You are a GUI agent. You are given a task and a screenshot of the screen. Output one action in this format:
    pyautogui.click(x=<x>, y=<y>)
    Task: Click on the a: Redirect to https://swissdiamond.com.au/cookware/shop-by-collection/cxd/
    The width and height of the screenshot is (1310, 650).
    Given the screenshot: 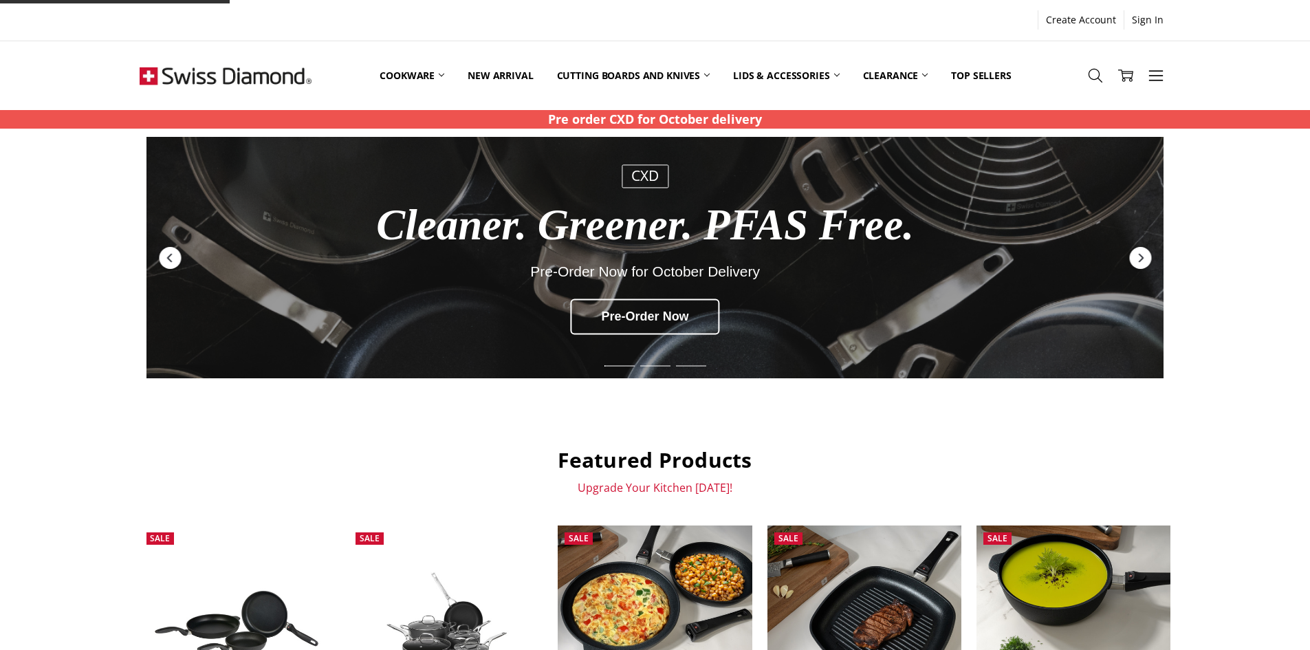 What is the action you would take?
    pyautogui.click(x=655, y=257)
    